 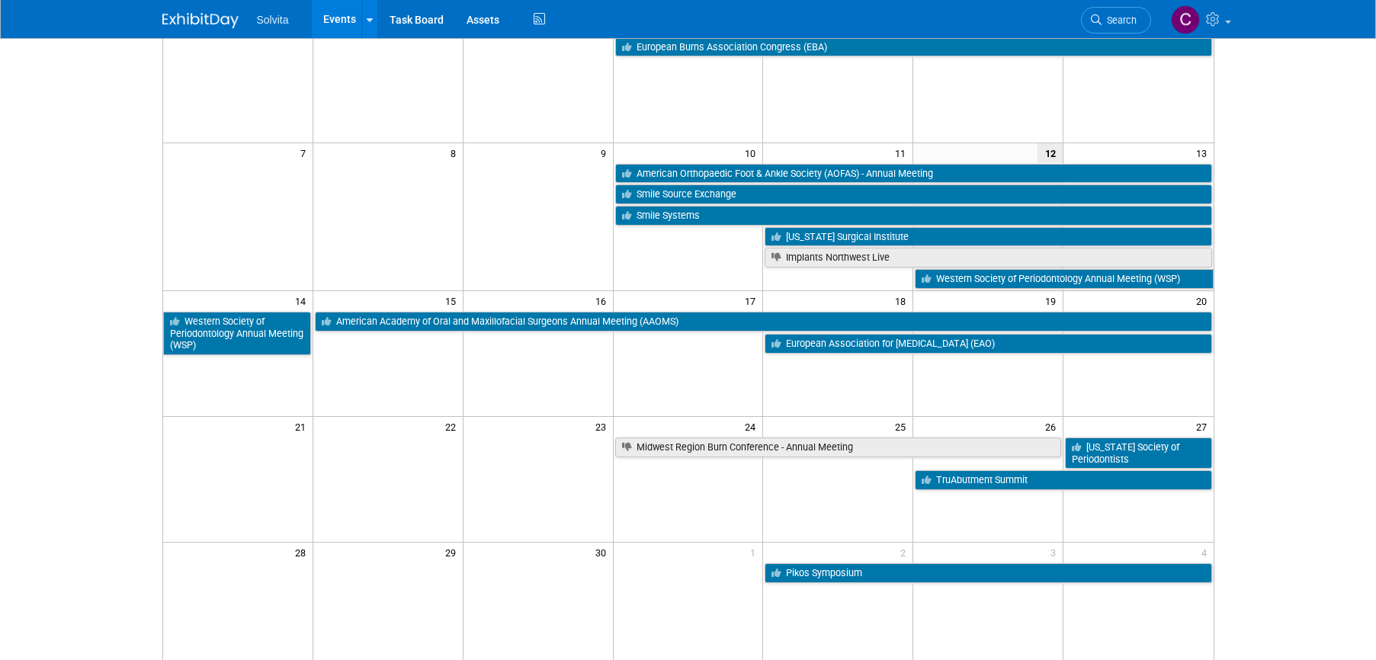 What do you see at coordinates (988, 258) in the screenshot?
I see `a: Implants Northwest Live` at bounding box center [988, 258].